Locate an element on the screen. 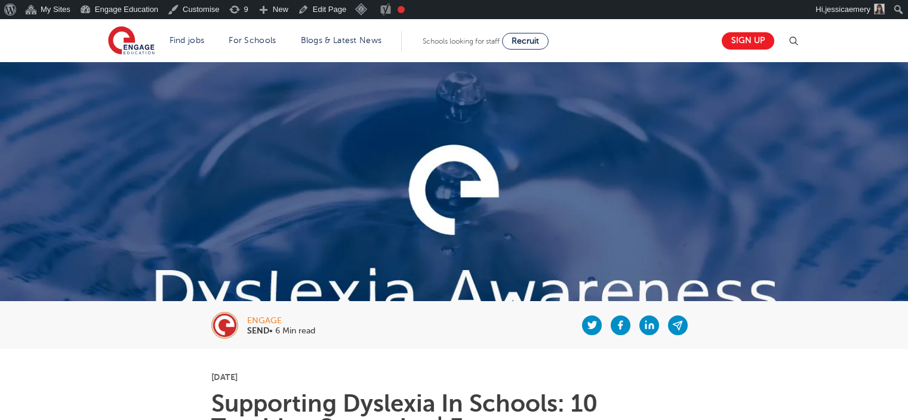 This screenshot has width=908, height=420. b: SEND is located at coordinates (258, 330).